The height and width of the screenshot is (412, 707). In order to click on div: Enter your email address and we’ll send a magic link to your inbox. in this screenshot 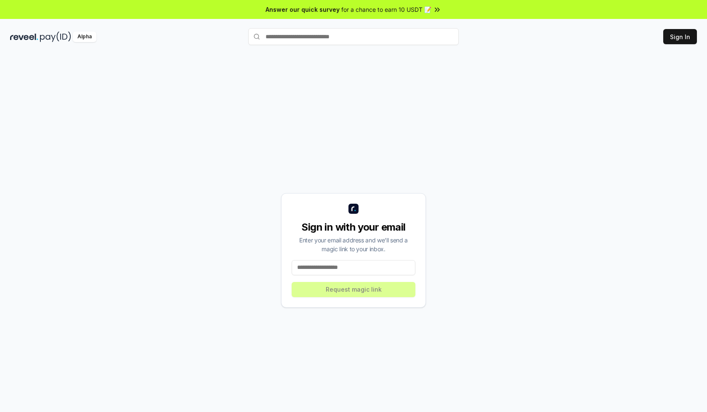, I will do `click(354, 245)`.